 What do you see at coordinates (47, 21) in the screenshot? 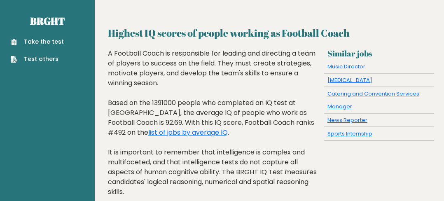
I see `a: Brght` at bounding box center [47, 21].